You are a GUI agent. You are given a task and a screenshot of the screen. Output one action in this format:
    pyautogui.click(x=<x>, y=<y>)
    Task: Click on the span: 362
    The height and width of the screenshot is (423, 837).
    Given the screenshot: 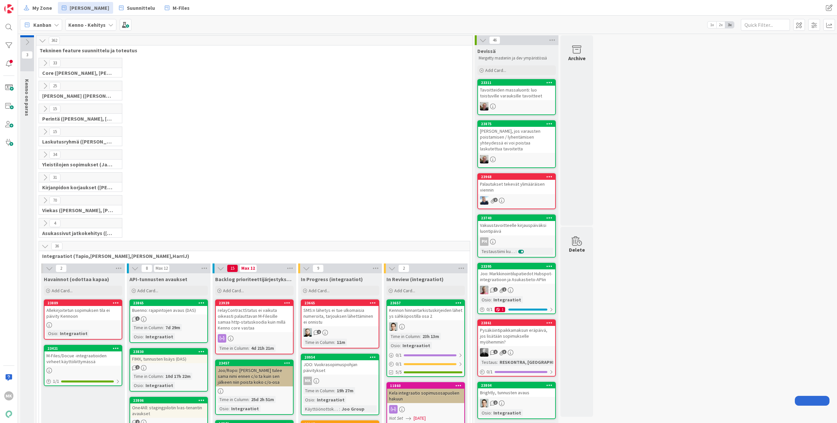 What is the action you would take?
    pyautogui.click(x=54, y=41)
    